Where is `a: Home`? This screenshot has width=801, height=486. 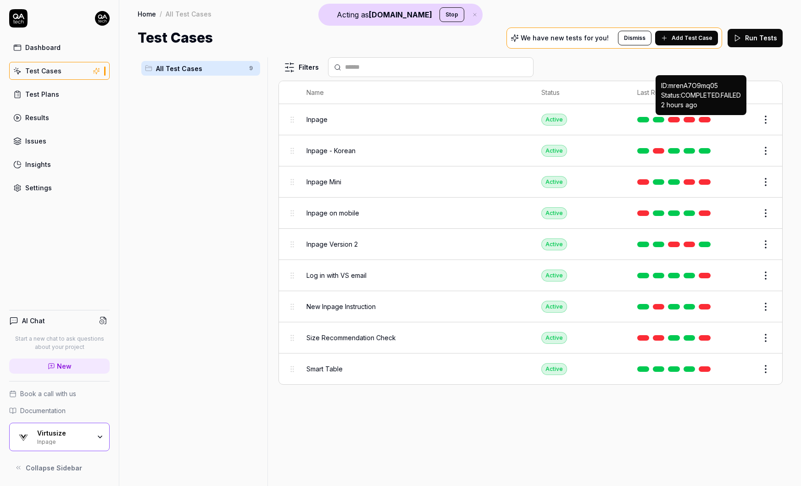
a: Home is located at coordinates (147, 14).